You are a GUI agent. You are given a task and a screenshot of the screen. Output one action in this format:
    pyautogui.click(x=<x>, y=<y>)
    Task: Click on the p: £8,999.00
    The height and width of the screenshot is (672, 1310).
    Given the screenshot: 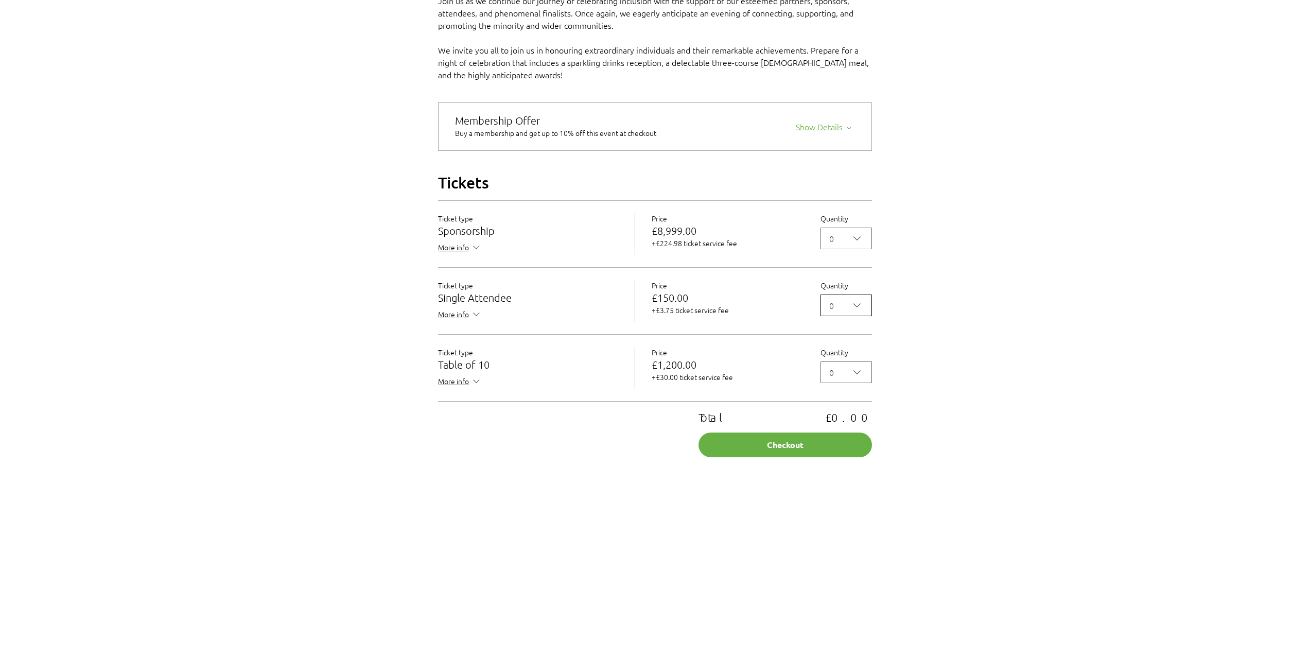 What is the action you would take?
    pyautogui.click(x=728, y=231)
    